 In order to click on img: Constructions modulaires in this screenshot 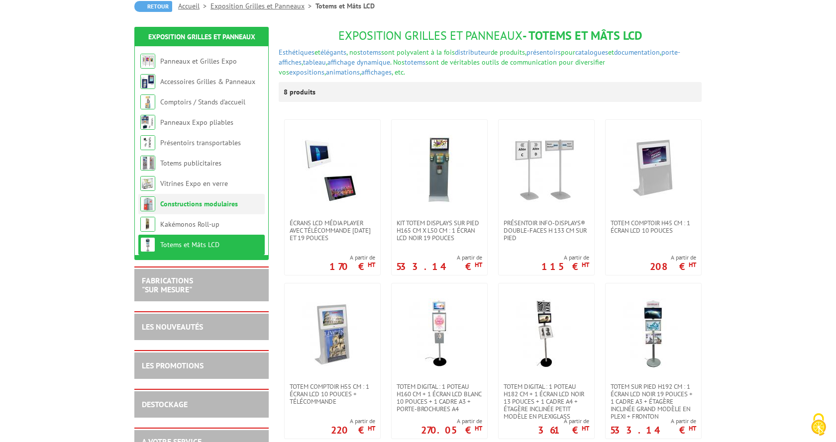, I will do `click(148, 204)`.